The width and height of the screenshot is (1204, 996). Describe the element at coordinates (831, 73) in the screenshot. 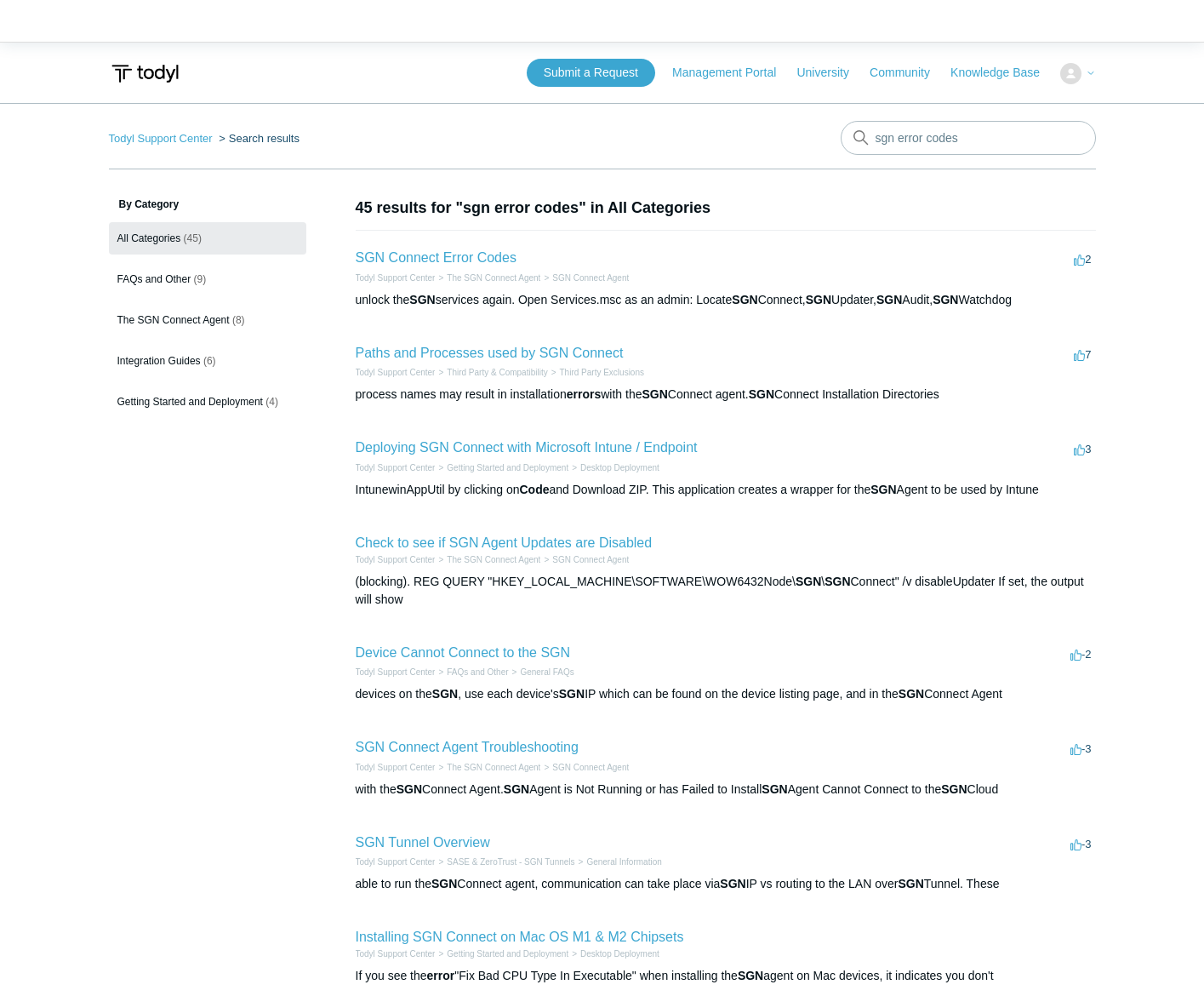

I see `a: University` at that location.